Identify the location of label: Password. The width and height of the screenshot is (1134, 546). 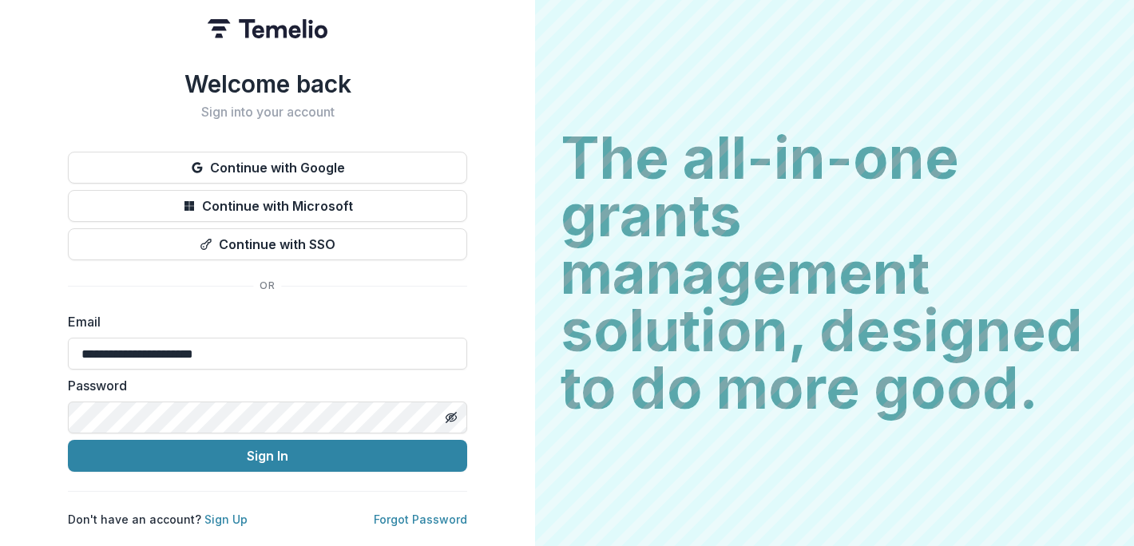
(263, 386).